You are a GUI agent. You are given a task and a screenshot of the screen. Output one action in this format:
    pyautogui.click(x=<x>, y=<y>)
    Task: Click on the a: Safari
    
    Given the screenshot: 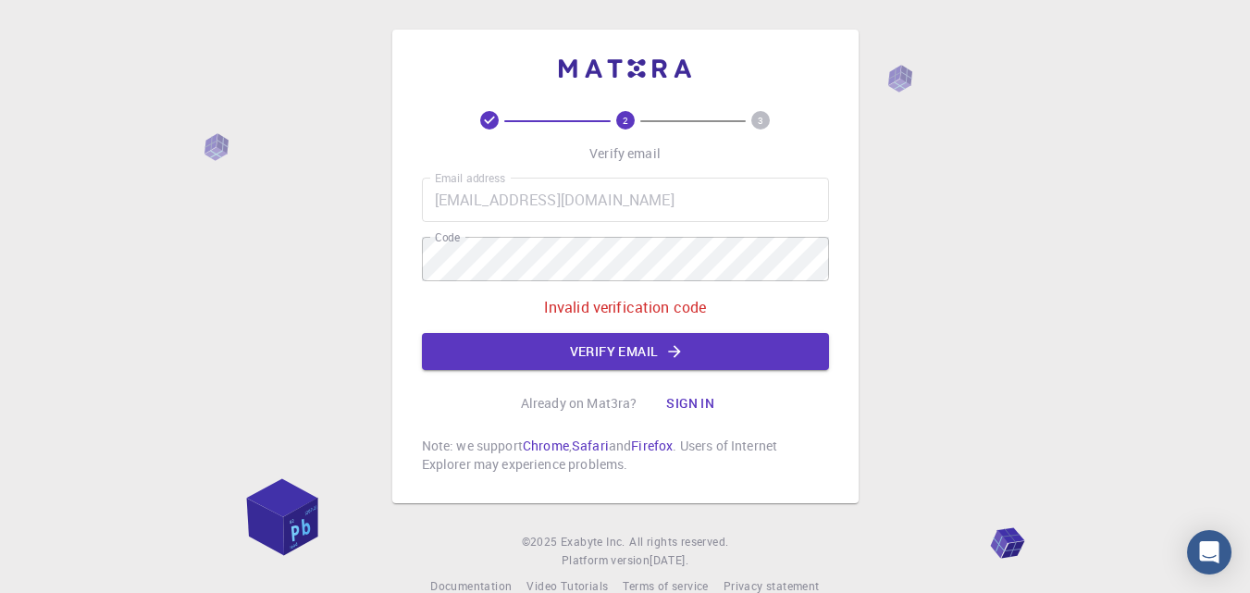 What is the action you would take?
    pyautogui.click(x=590, y=445)
    